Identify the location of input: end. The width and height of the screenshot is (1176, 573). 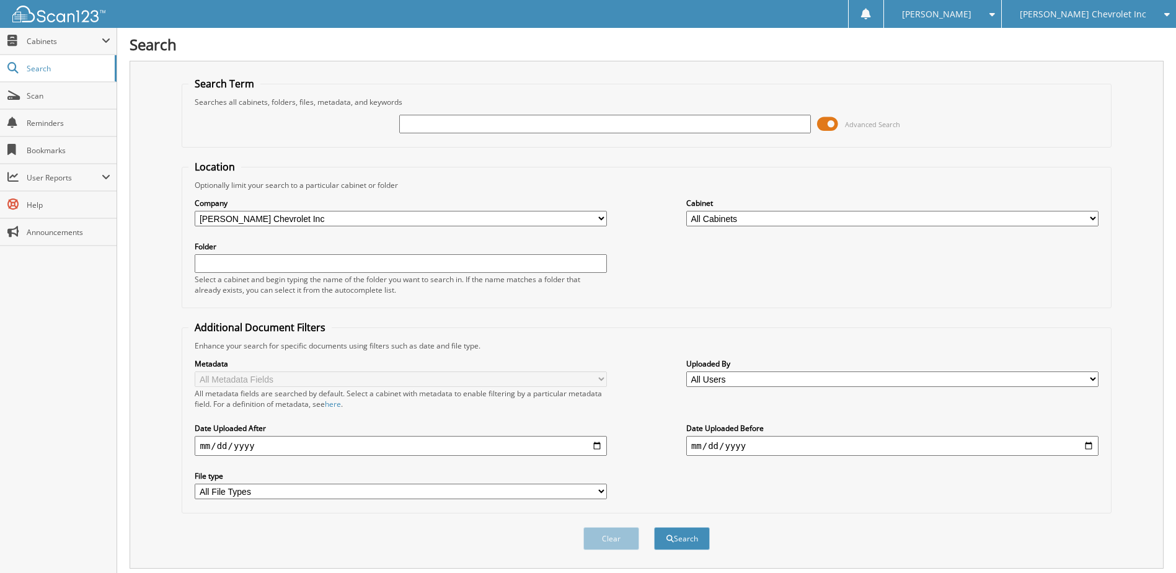
(892, 446).